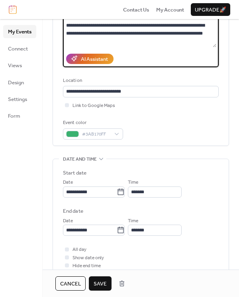 Image resolution: width=239 pixels, height=297 pixels. I want to click on div: Location, so click(140, 81).